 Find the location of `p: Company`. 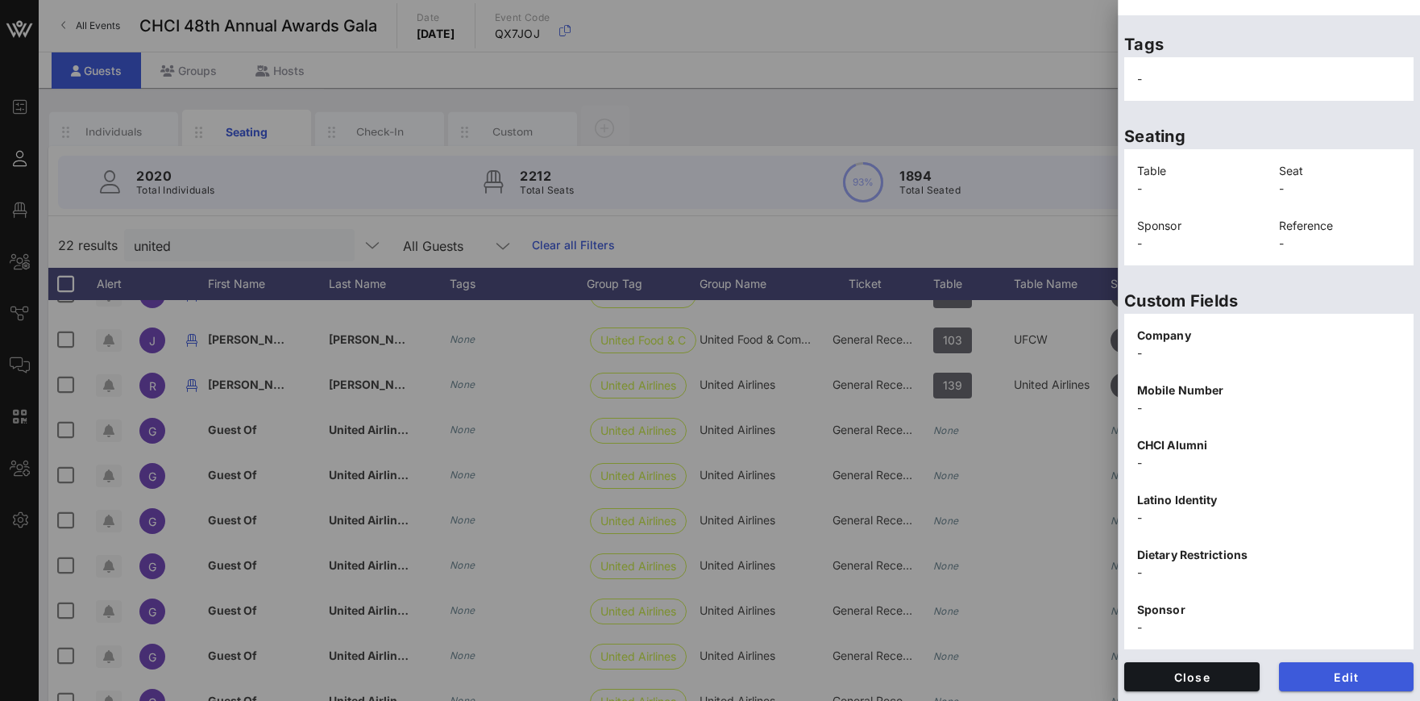

p: Company is located at coordinates (1269, 335).